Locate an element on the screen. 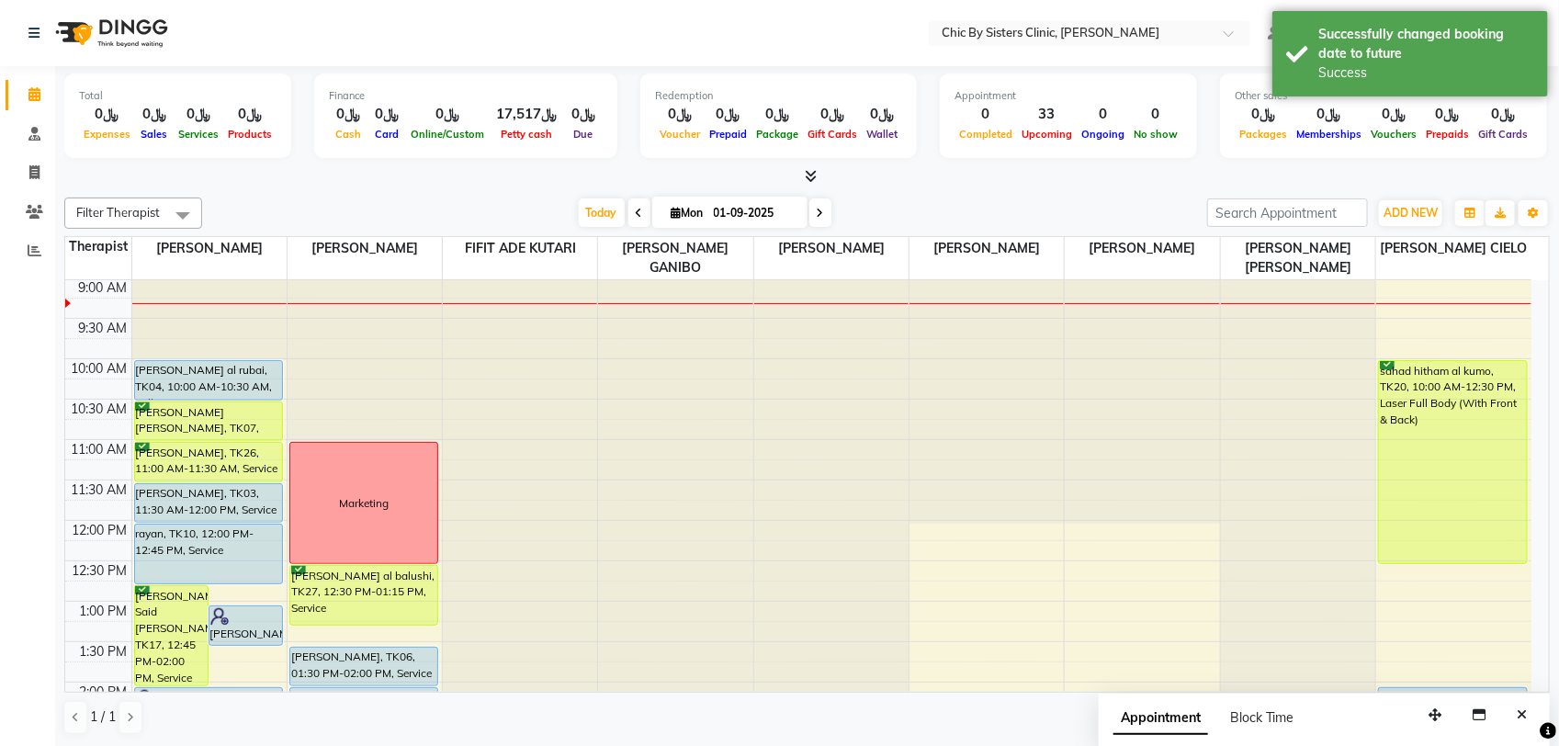 The width and height of the screenshot is (1559, 746). span: Petty cash is located at coordinates (526, 134).